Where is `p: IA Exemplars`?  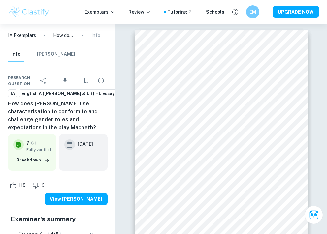
p: IA Exemplars is located at coordinates (22, 35).